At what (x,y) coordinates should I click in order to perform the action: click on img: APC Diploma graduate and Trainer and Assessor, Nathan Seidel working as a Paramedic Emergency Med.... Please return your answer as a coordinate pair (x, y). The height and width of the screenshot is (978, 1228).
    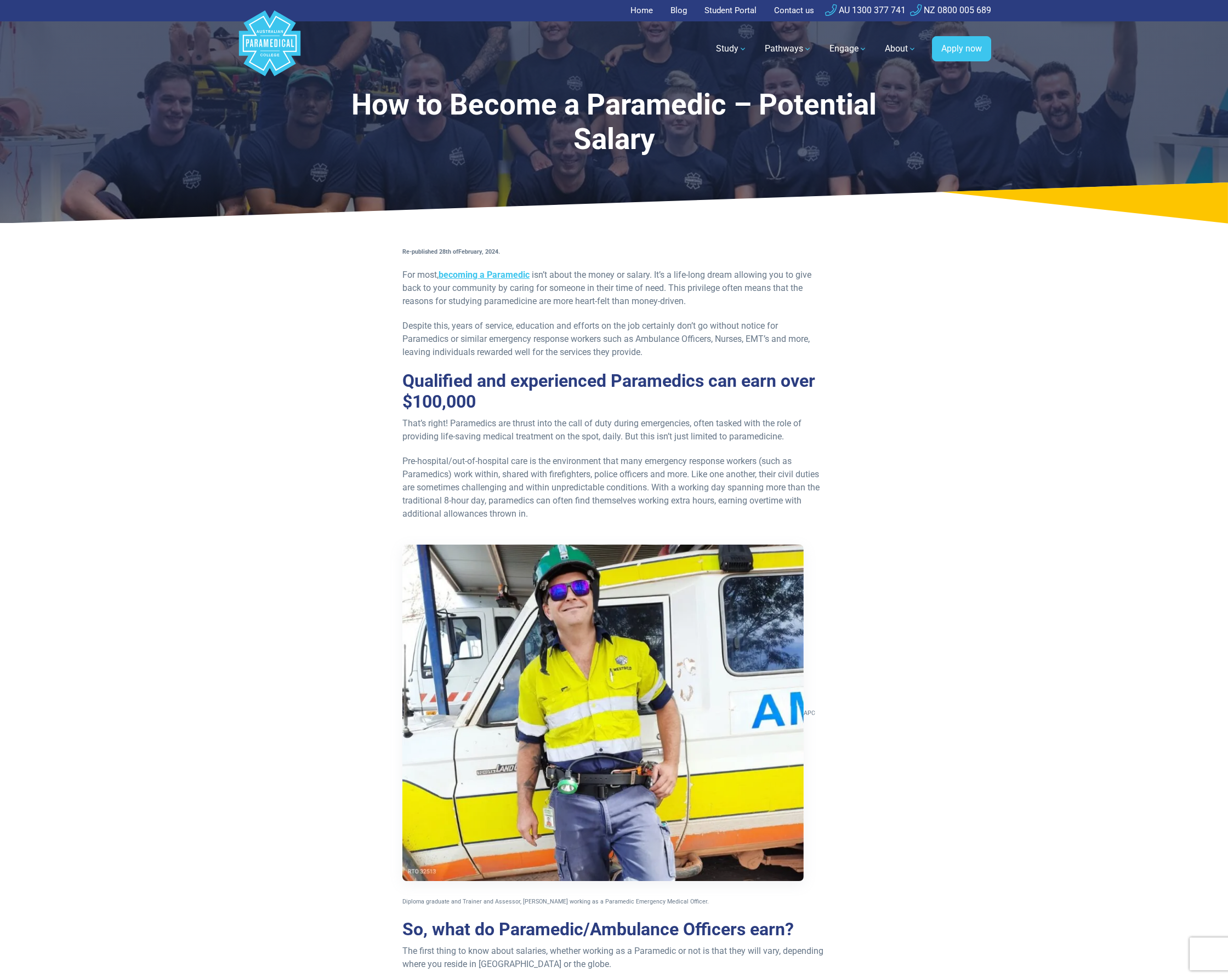
    Looking at the image, I should click on (603, 713).